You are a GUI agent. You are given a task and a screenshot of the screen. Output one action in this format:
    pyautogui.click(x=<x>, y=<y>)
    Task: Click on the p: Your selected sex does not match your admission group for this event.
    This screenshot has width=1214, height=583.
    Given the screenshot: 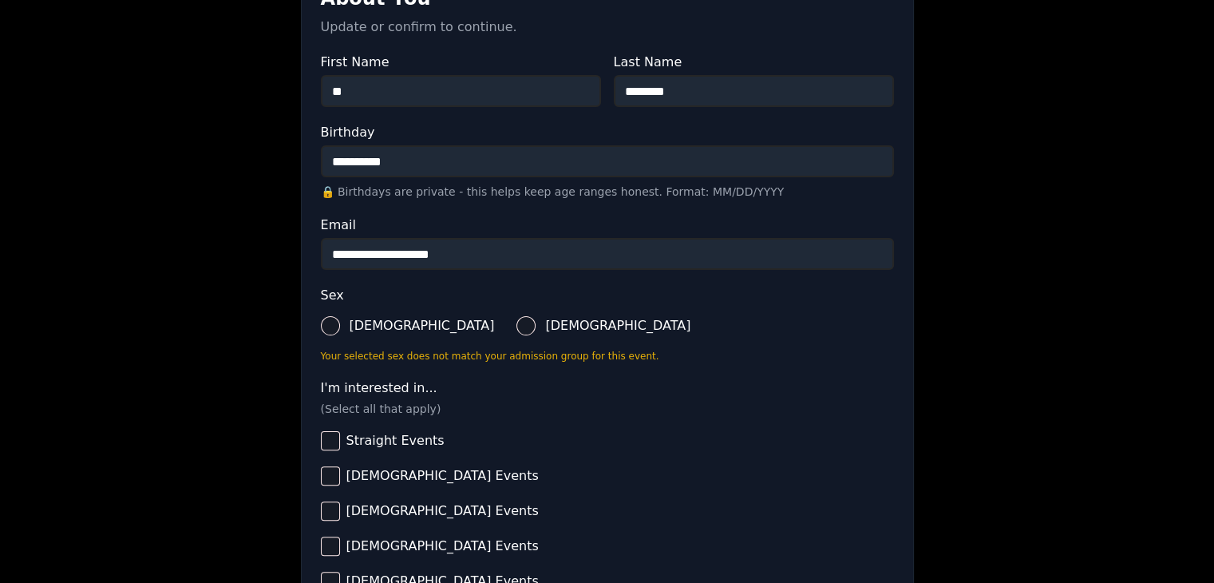 What is the action you would take?
    pyautogui.click(x=608, y=356)
    